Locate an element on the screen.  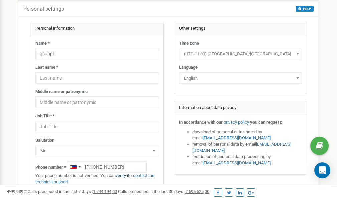
input: Last name is located at coordinates (97, 78).